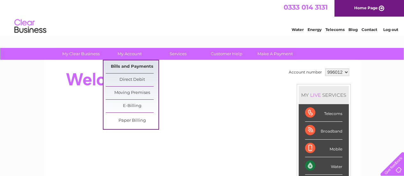  I want to click on div: Telecoms, so click(324, 113).